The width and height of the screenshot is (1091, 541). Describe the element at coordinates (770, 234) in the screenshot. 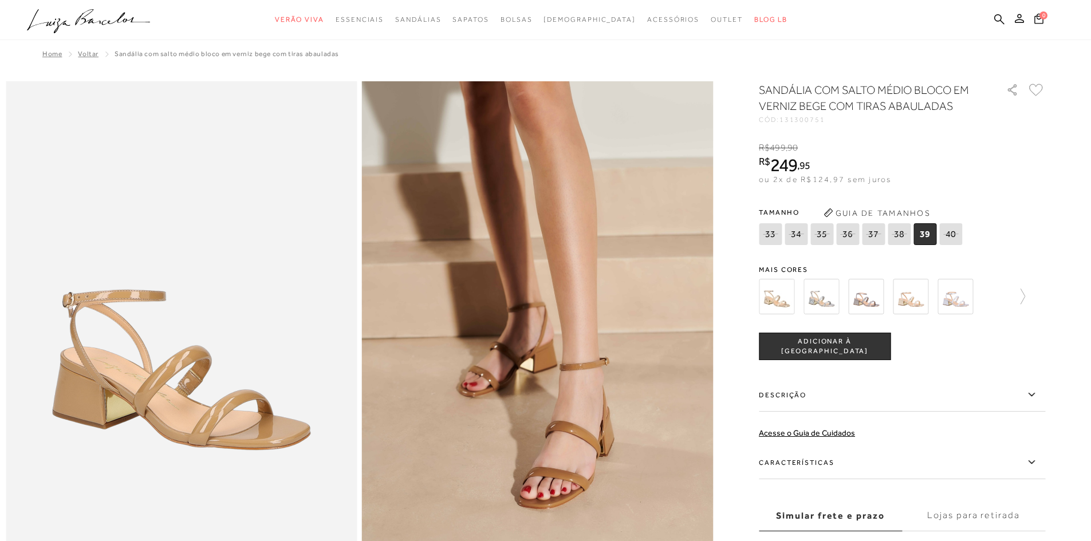

I see `span: 33` at that location.